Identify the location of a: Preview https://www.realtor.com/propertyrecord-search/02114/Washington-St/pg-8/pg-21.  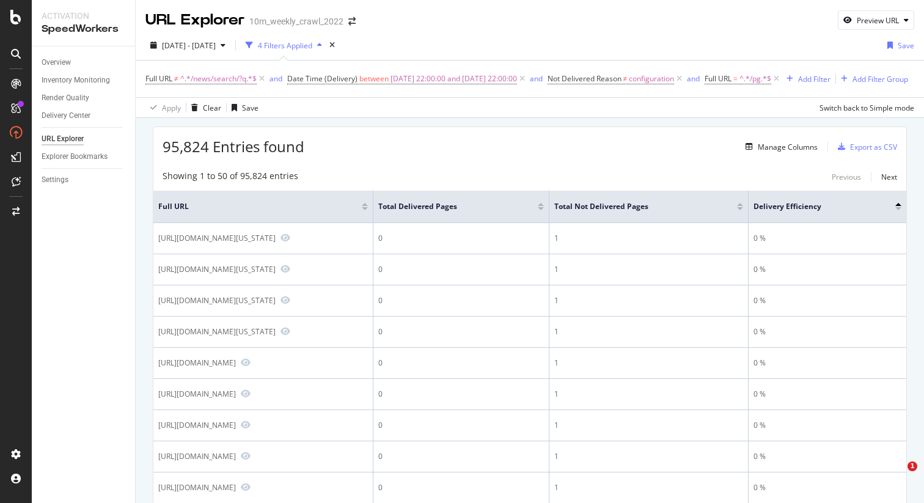
(285, 300).